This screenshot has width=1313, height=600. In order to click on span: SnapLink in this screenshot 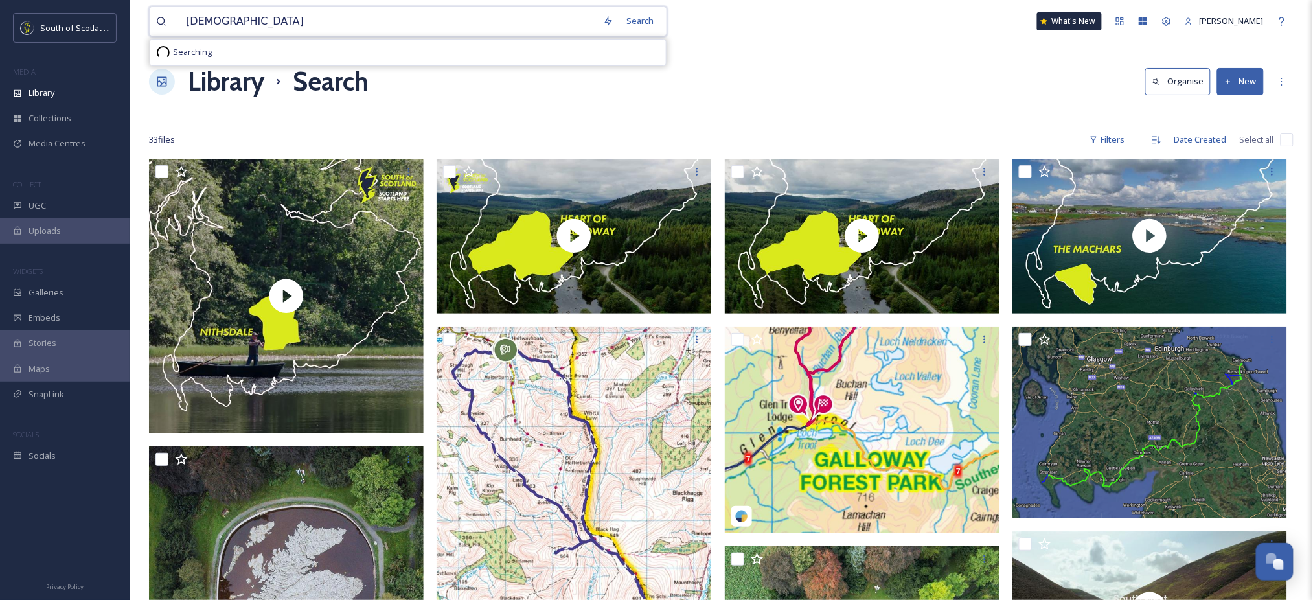, I will do `click(46, 394)`.